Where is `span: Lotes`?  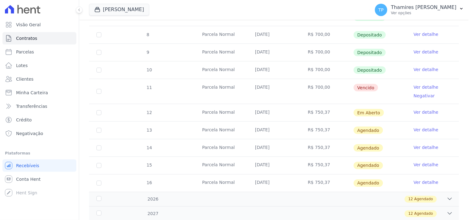
span: Lotes is located at coordinates (22, 66).